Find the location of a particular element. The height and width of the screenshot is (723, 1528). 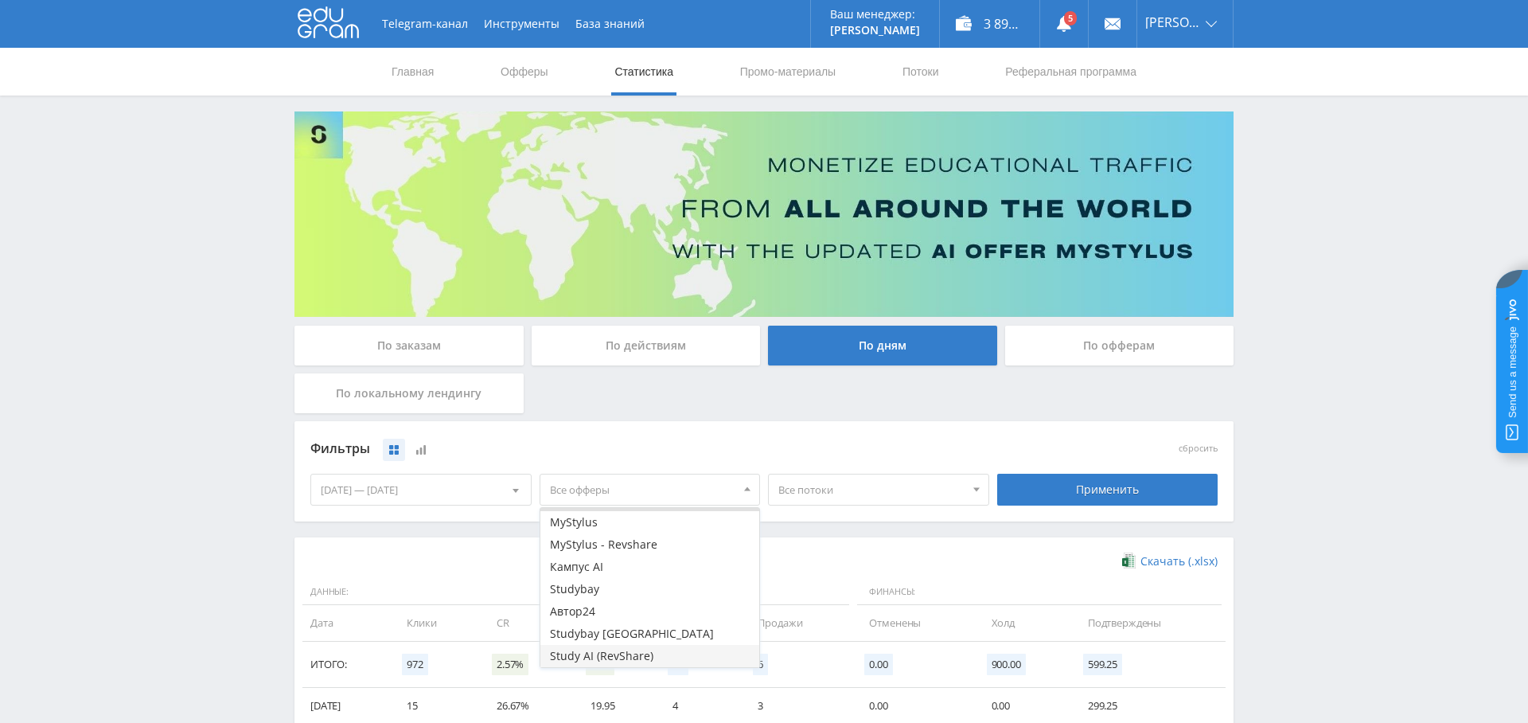

div: По заказам is located at coordinates (409, 345).